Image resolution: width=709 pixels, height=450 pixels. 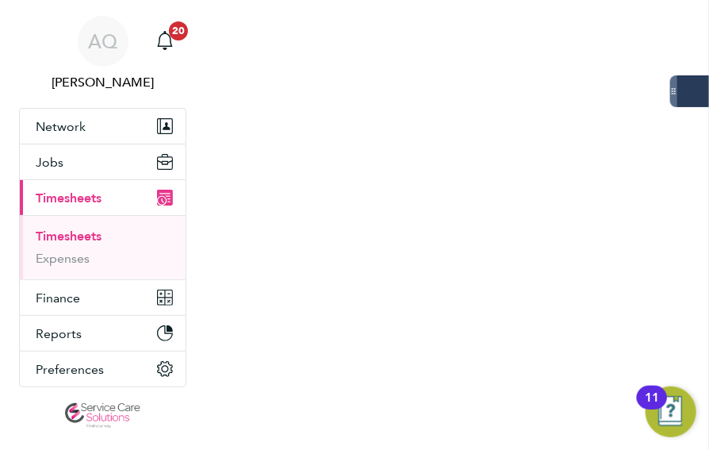 I want to click on button: Finance, so click(x=102, y=297).